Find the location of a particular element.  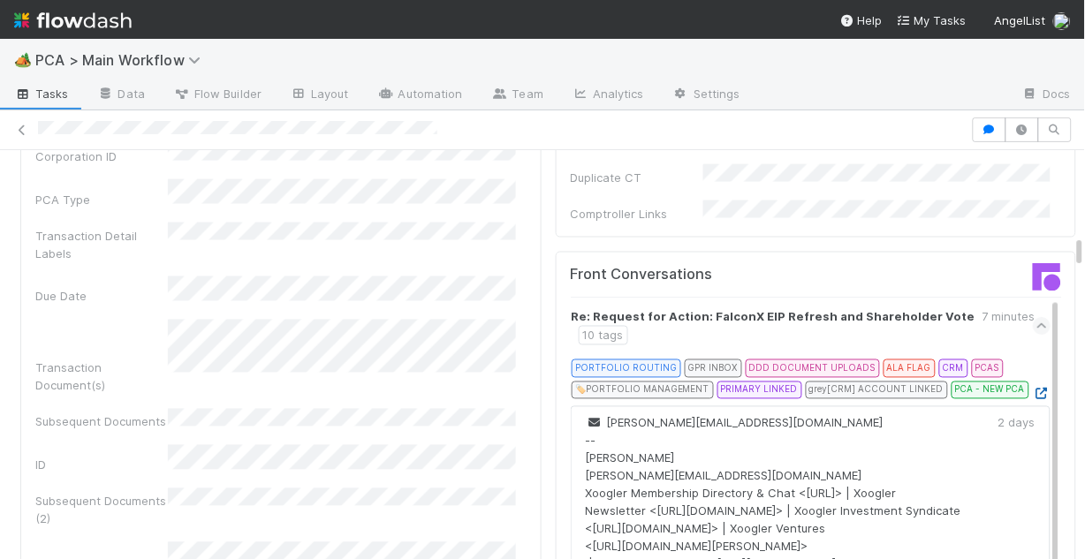

a: Settings is located at coordinates (706, 95).